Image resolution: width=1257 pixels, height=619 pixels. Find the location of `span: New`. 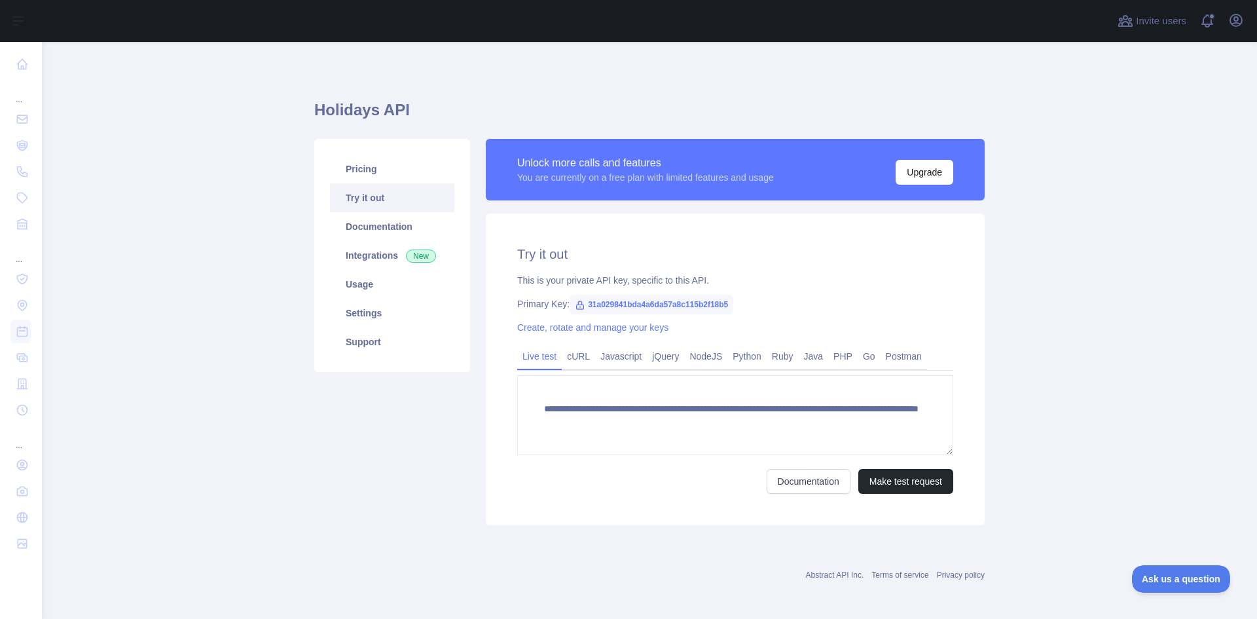

span: New is located at coordinates (421, 256).